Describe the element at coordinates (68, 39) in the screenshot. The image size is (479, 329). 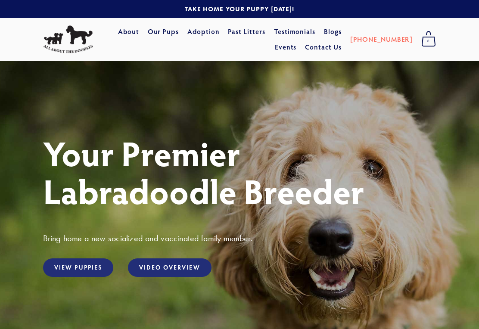
I see `img: All About The Doodles` at that location.